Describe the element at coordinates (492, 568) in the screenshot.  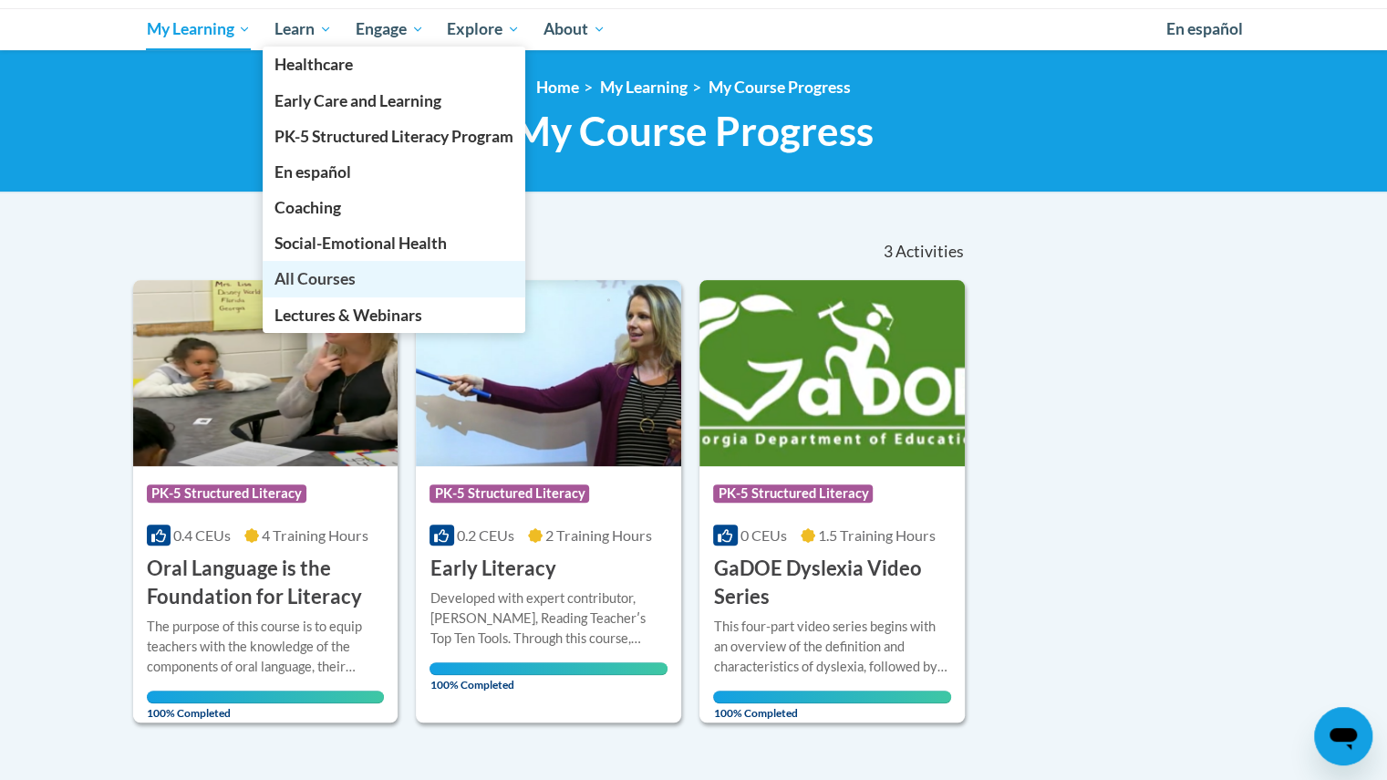
I see `h3: Early Literacy` at that location.